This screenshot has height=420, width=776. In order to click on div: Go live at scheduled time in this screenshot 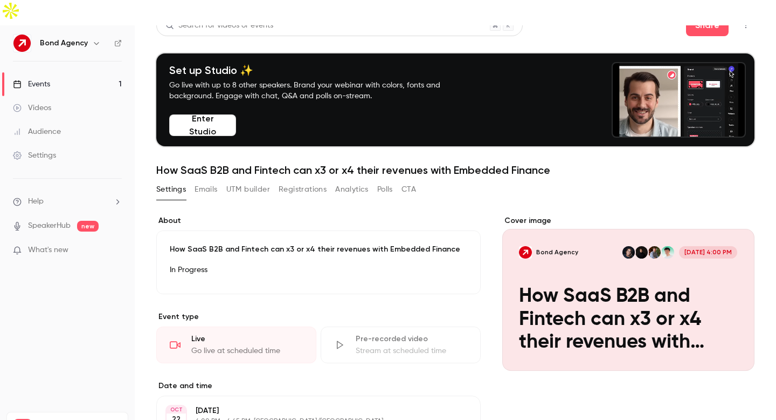, I will do `click(247, 350)`.